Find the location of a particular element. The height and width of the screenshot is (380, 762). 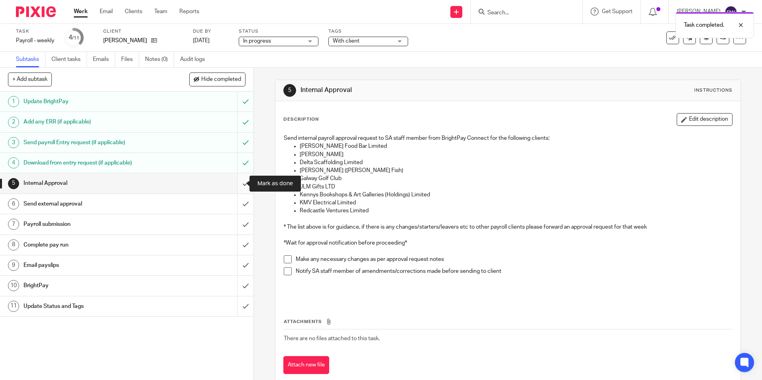

p: Description is located at coordinates (301, 120).